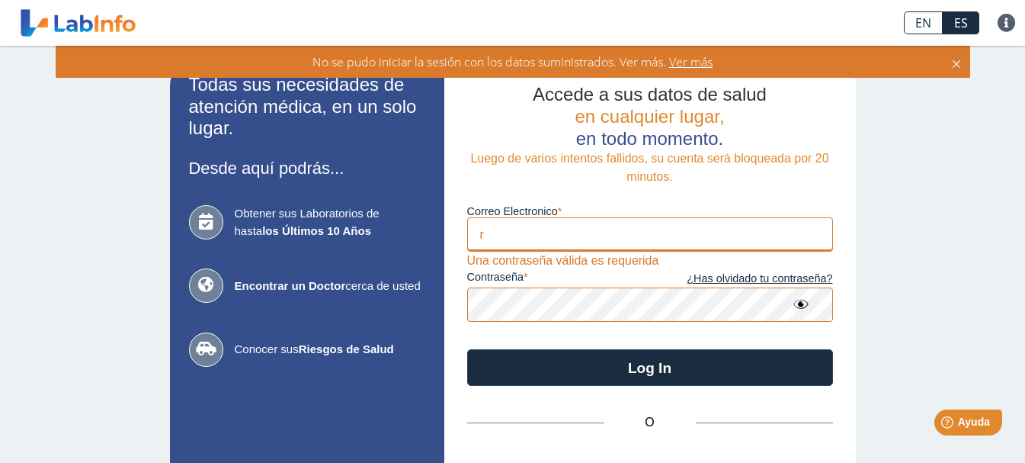 Image resolution: width=1025 pixels, height=463 pixels. I want to click on label: contraseña, so click(559, 279).